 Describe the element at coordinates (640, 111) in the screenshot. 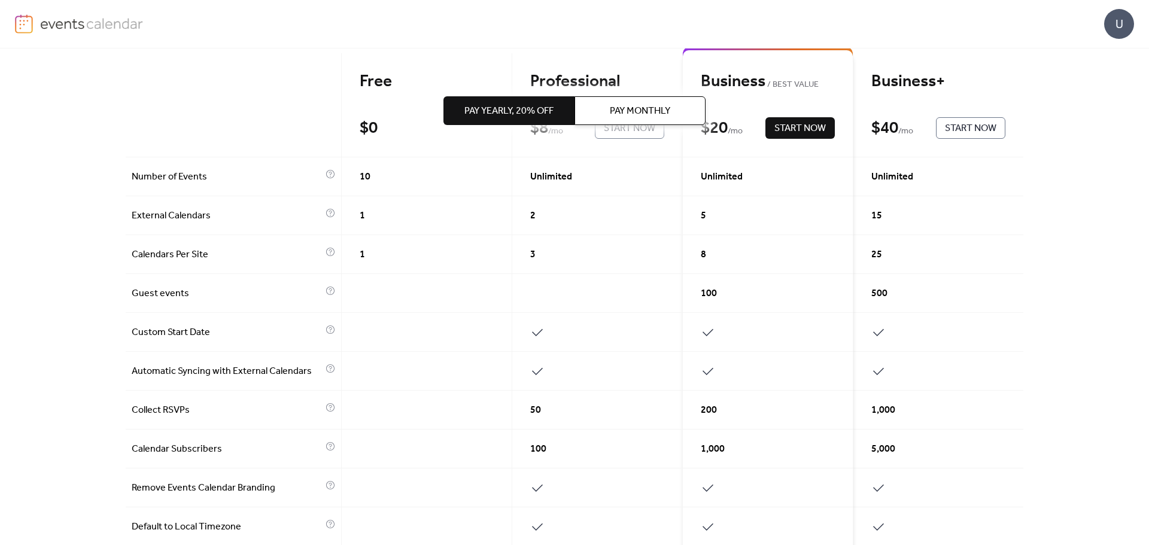

I see `button: Pay Monthly` at that location.